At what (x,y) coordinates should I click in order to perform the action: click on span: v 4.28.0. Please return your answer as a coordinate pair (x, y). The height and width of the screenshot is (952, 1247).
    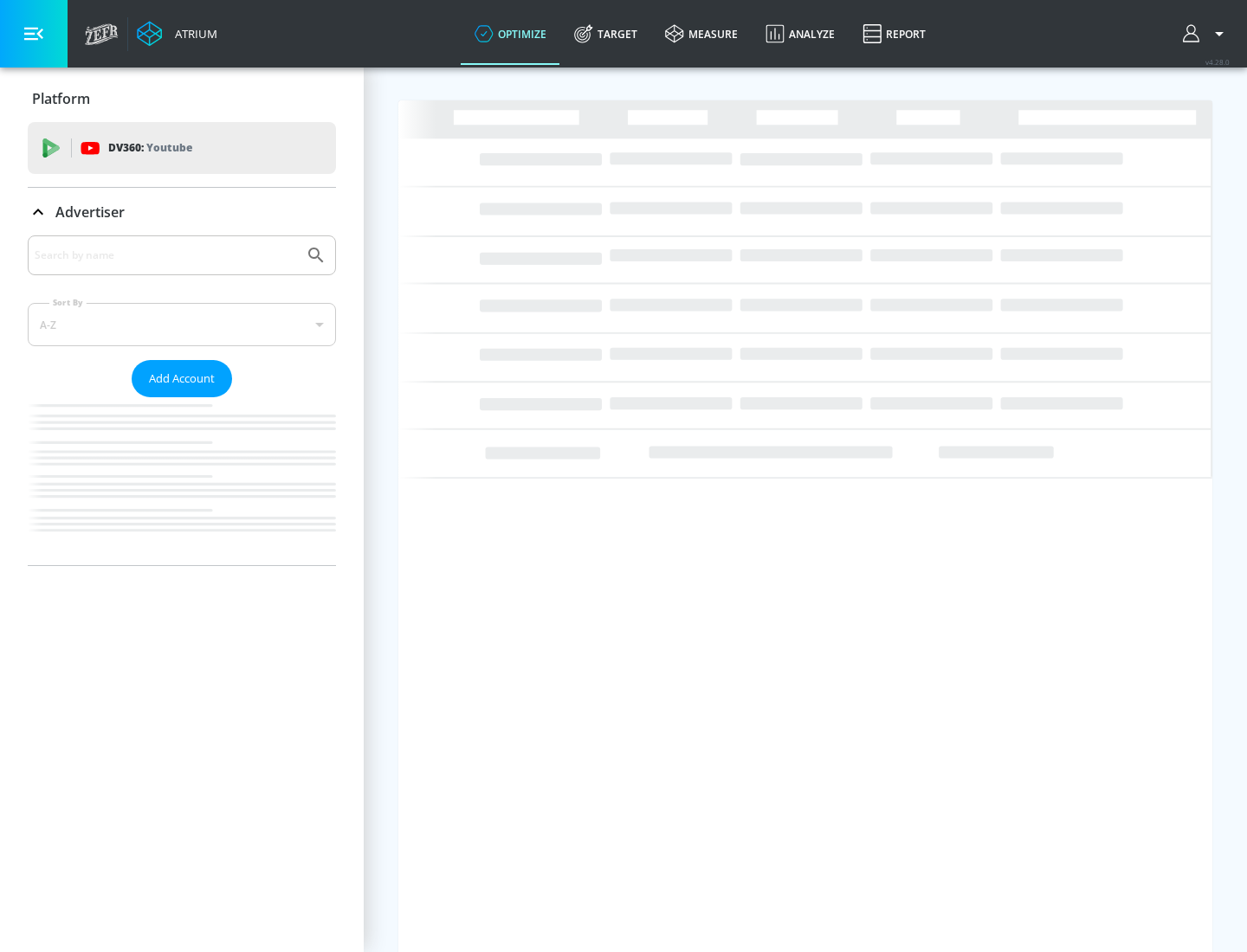
    Looking at the image, I should click on (1217, 62).